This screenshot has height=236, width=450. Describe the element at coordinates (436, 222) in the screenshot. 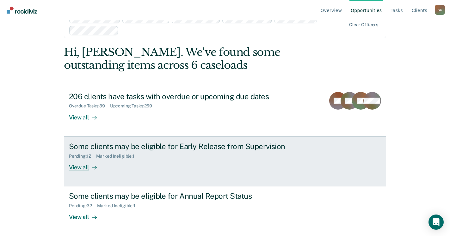

I see `div: Open Intercom Messenger` at that location.